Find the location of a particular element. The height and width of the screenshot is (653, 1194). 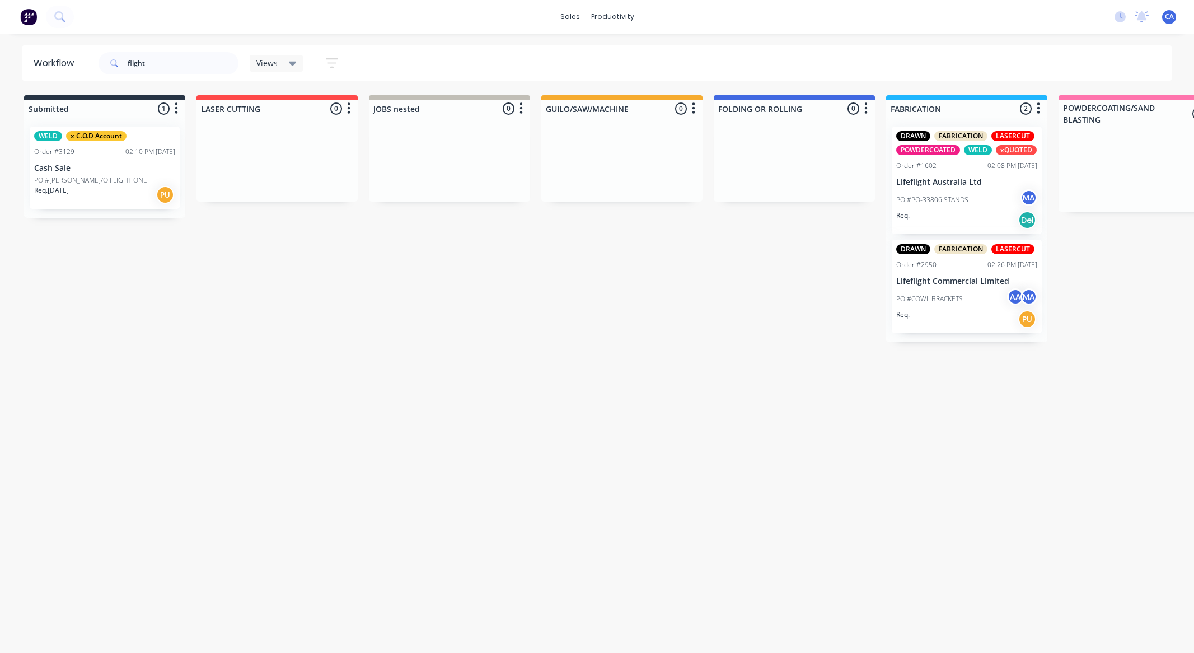

span: Views is located at coordinates (267, 63).